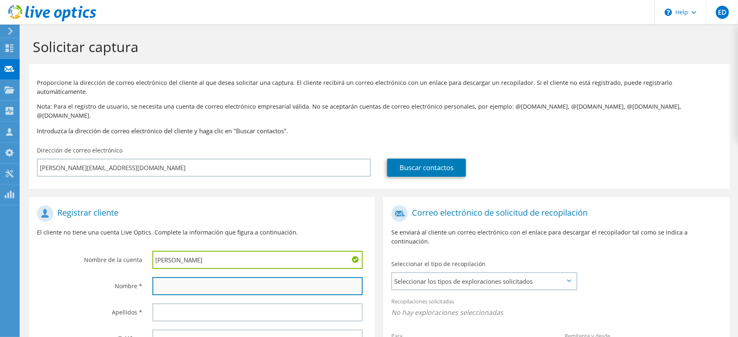  What do you see at coordinates (426, 168) in the screenshot?
I see `a: Buscar contactos` at bounding box center [426, 168].